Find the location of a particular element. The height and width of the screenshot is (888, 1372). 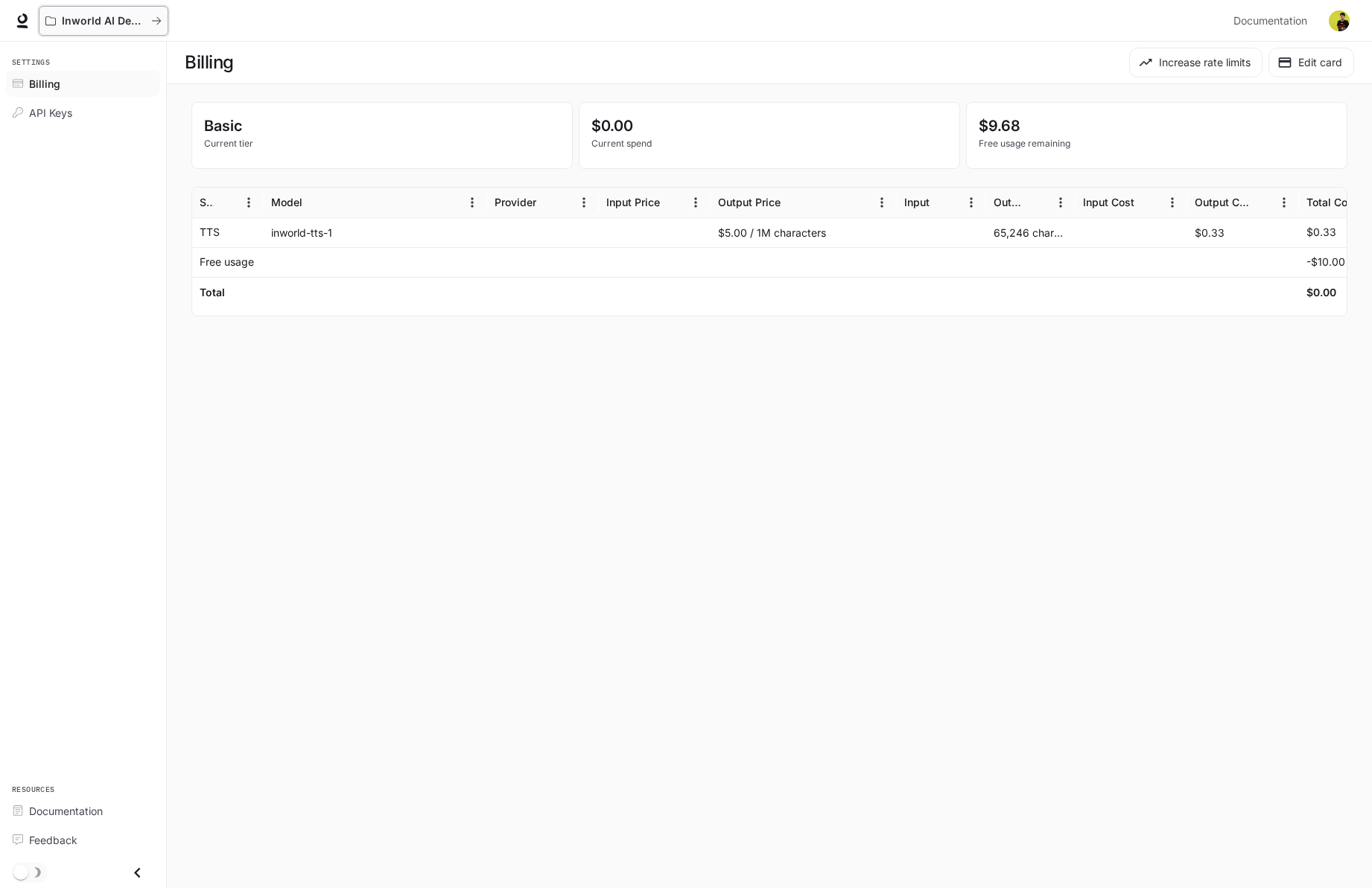

span: API Keys is located at coordinates (50, 112).